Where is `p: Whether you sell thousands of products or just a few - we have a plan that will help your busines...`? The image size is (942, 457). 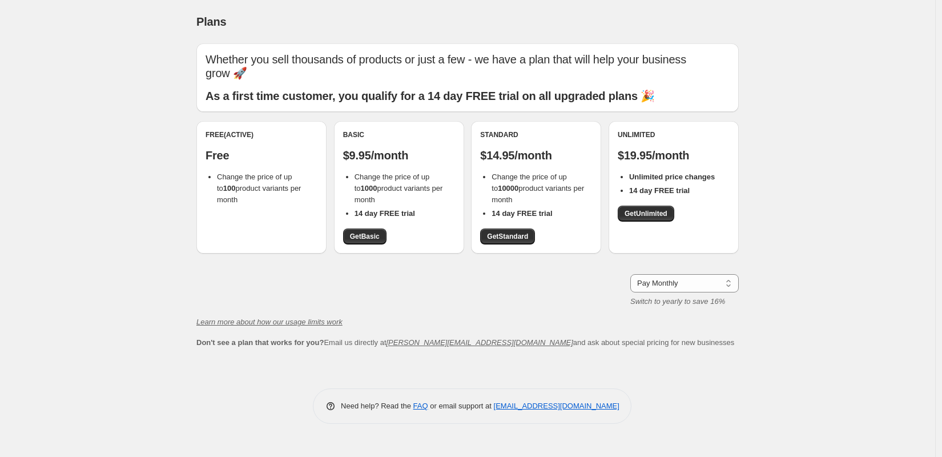 p: Whether you sell thousands of products or just a few - we have a plan that will help your busines... is located at coordinates (468, 66).